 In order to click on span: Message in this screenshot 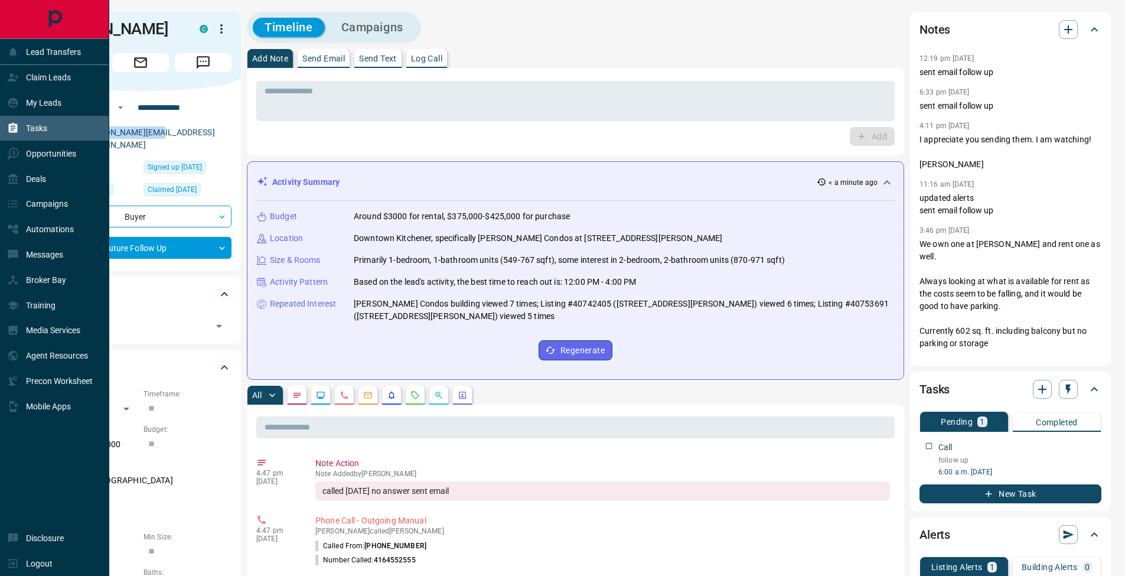, I will do `click(203, 63)`.